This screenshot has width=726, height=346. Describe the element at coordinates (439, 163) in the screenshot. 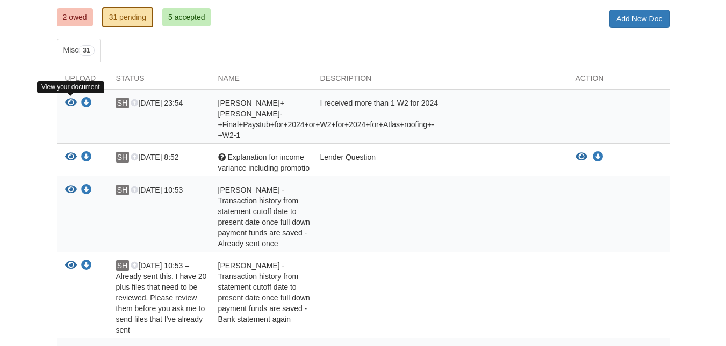

I see `div: Lender Question` at that location.